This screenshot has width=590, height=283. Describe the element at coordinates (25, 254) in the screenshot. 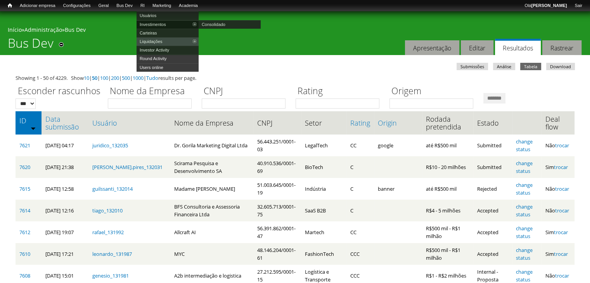

I see `a: 7610` at that location.